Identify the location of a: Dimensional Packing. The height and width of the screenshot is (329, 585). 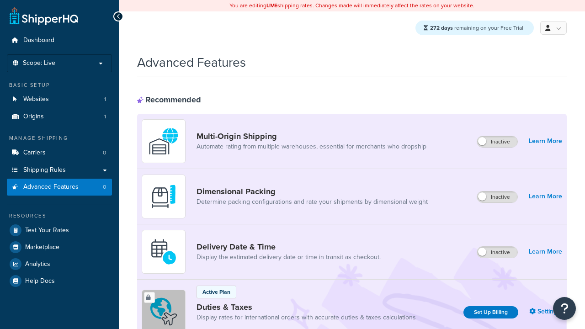
(312, 191).